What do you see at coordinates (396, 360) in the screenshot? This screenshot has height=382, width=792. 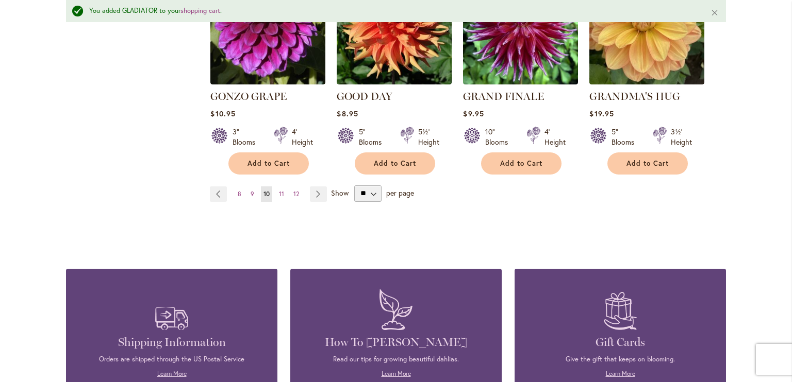 I see `p: Read our tips for growing beautiful dahlias.` at bounding box center [396, 360].